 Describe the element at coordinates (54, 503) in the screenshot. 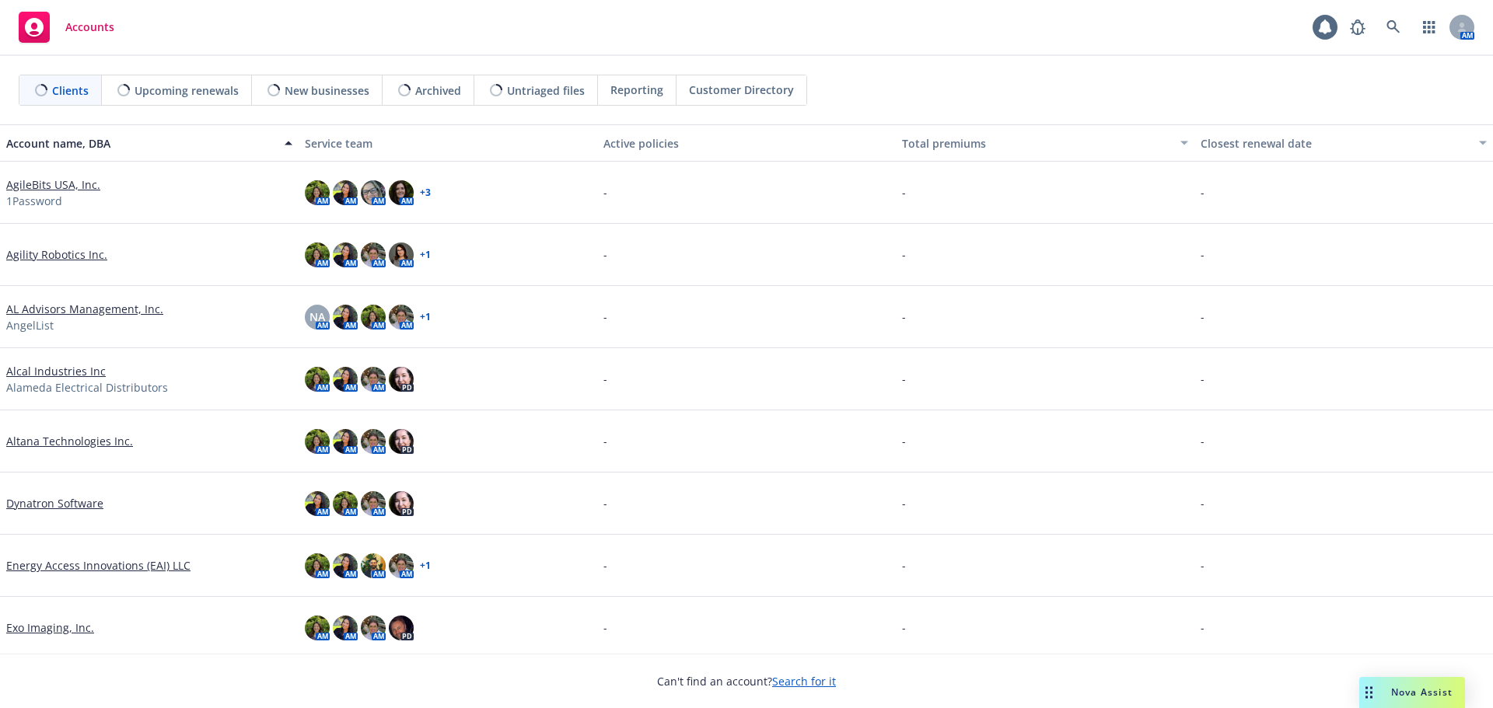

I see `a: Dynatron Software` at that location.